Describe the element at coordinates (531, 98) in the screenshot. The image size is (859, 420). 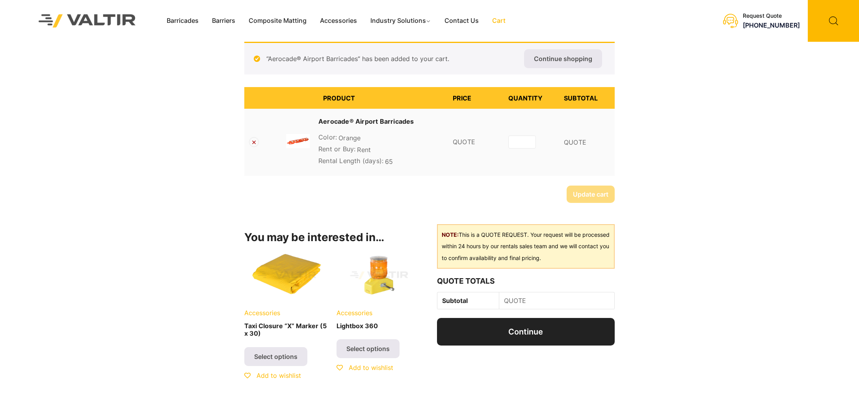
I see `th: Quantity` at that location.